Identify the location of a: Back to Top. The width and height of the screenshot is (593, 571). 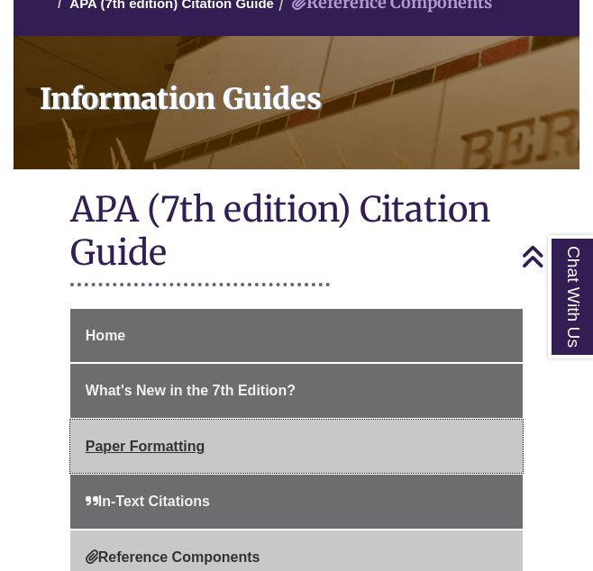
(554, 256).